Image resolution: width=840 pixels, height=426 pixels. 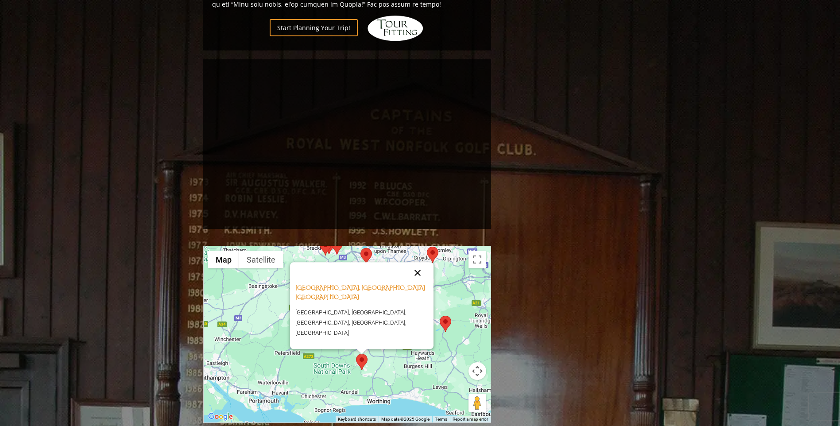 What do you see at coordinates (313, 27) in the screenshot?
I see `a: Start Planning Your Trip!` at bounding box center [313, 27].